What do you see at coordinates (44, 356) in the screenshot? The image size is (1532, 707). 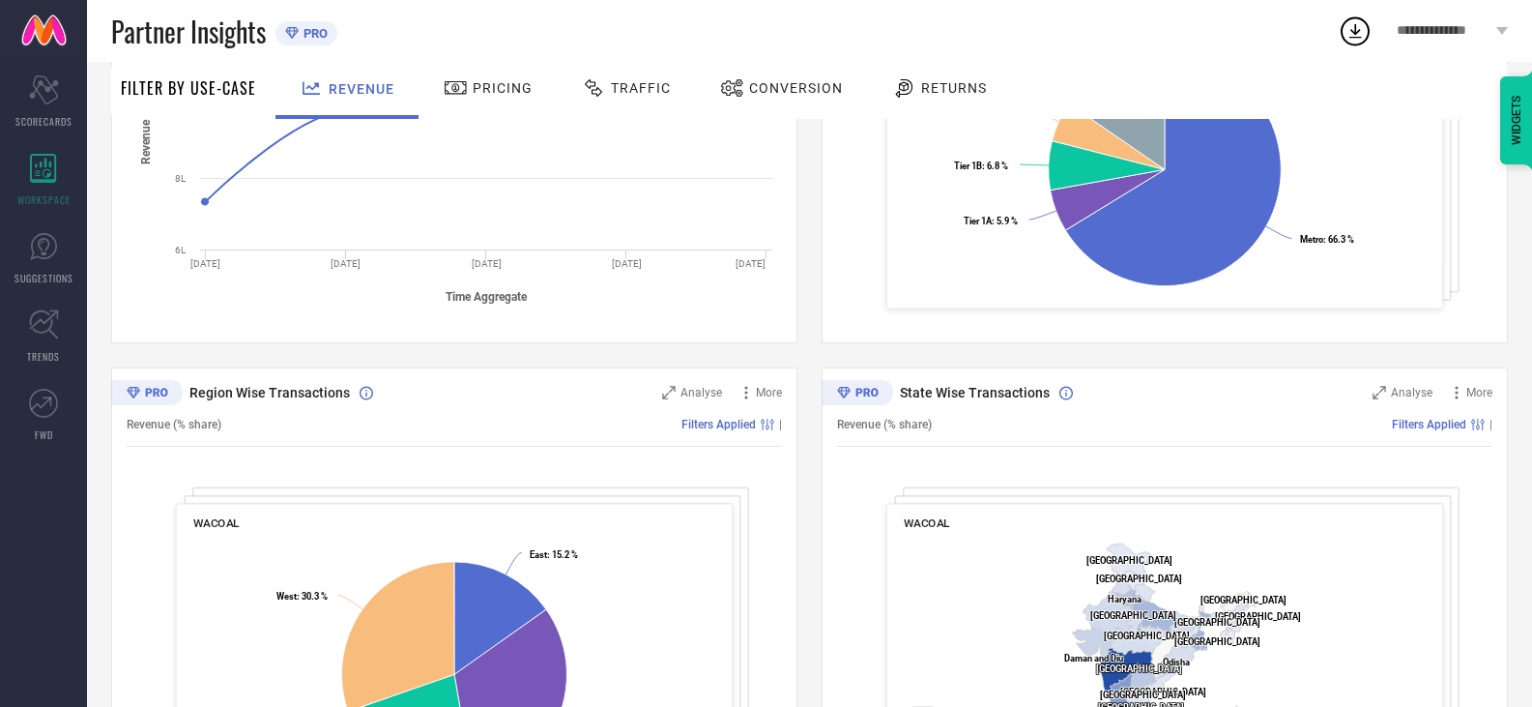 I see `span: TRENDS` at bounding box center [44, 356].